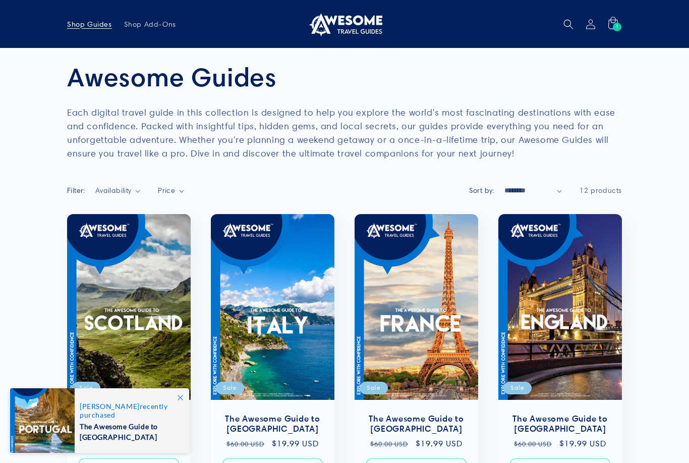 This screenshot has height=463, width=689. I want to click on a: Awesome Travel Guides, so click(345, 24).